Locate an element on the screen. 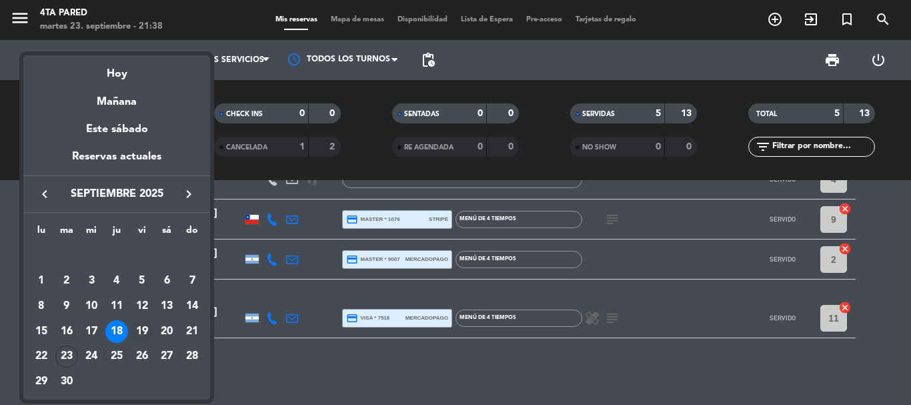  div: 11 is located at coordinates (117, 306).